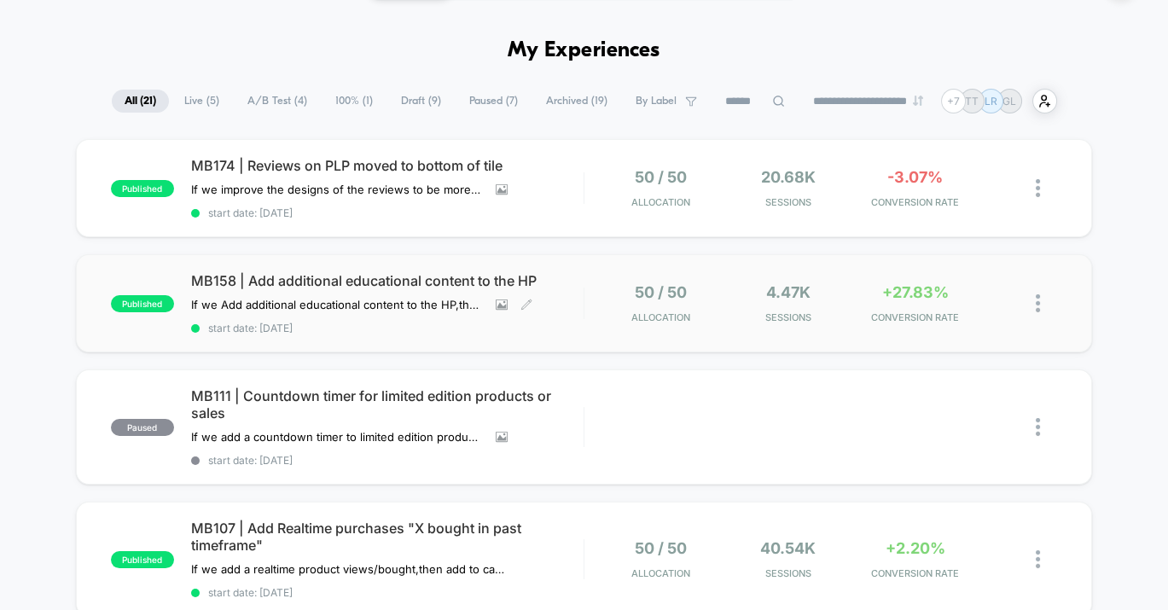  Describe the element at coordinates (387, 404) in the screenshot. I see `span: MB111 | Countdown timer for limited edition products or sales` at that location.